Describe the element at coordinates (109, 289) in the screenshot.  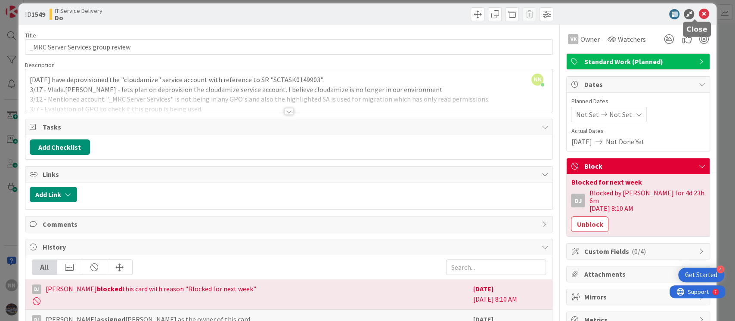
I see `b: blocked` at that location.